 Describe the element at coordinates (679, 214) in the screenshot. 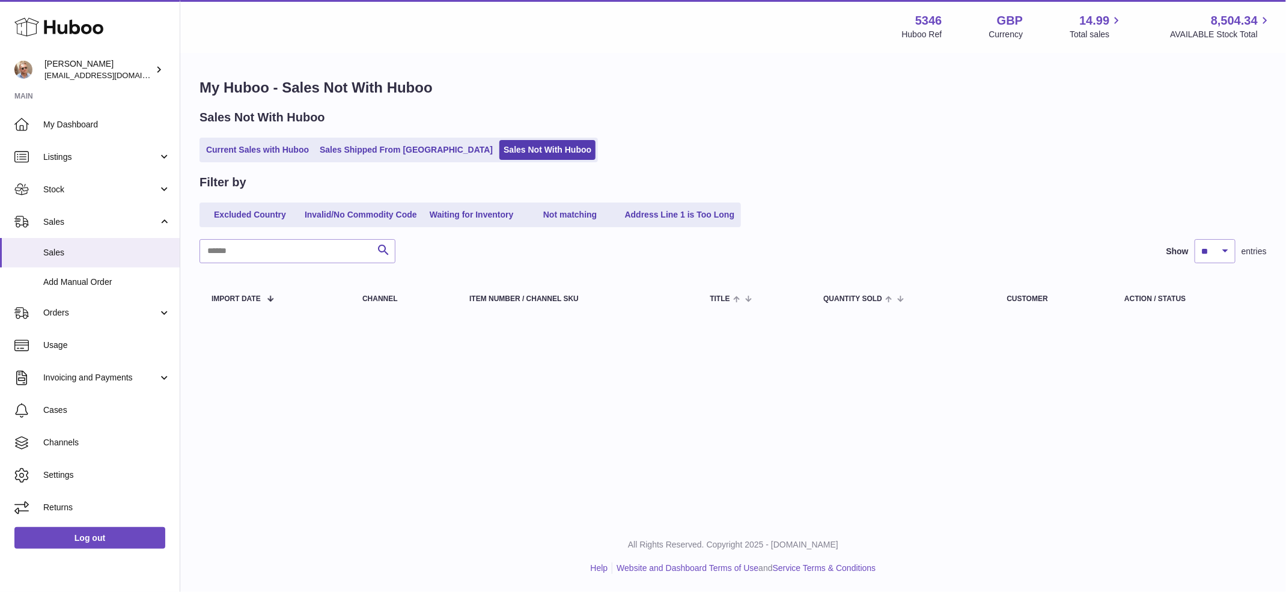

I see `a: Address Line 1 is Too Long` at that location.